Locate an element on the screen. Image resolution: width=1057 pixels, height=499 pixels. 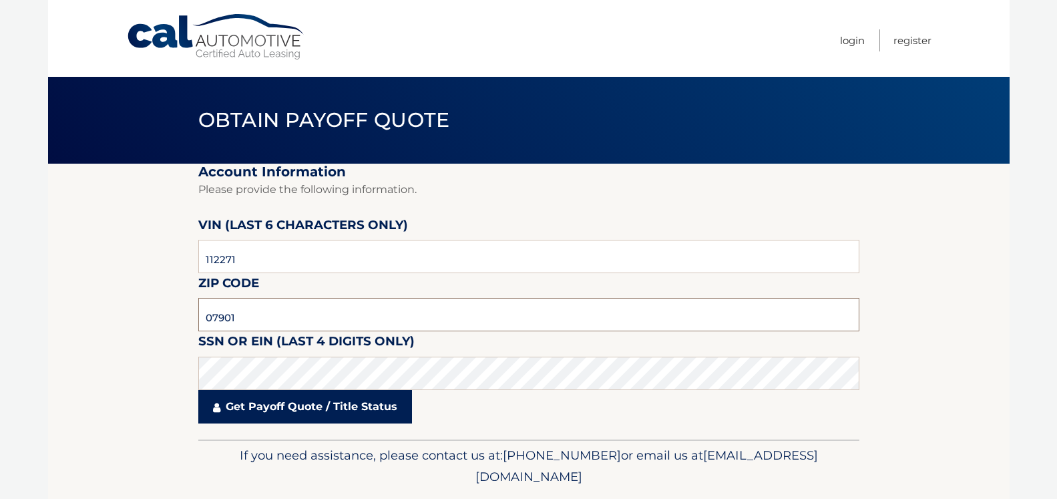
label: SSN or EIN (last 4 digits only) is located at coordinates (306, 343).